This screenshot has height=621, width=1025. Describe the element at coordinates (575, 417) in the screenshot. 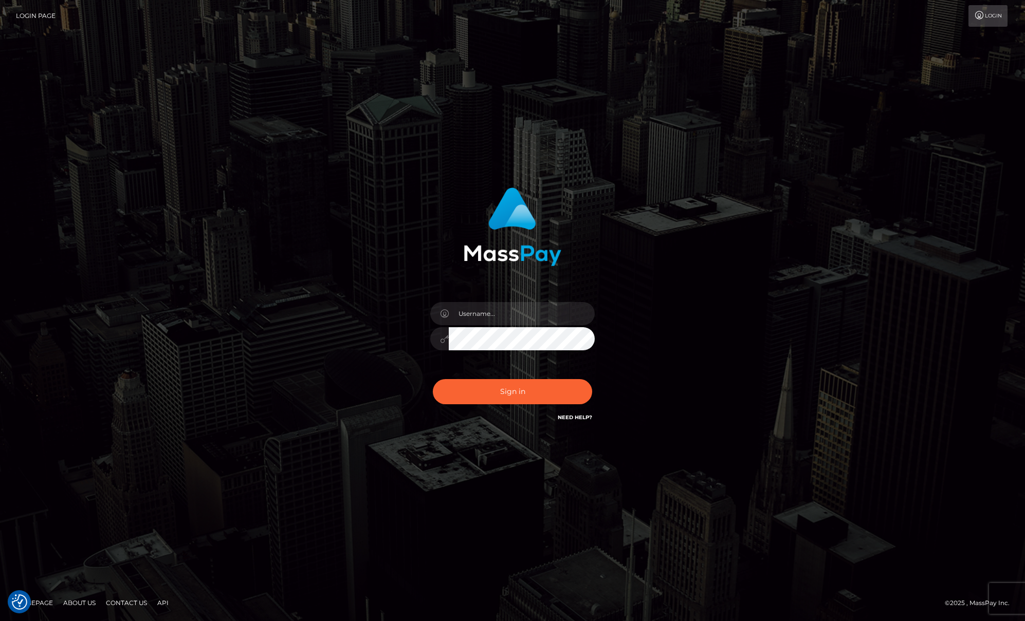

I see `a: Need Help?` at that location.